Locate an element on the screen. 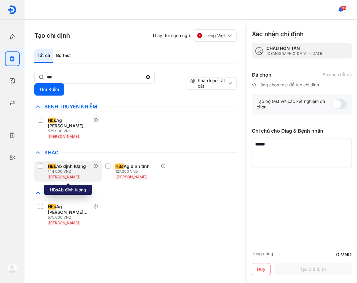 This screenshot has height=283, width=357. div: Tổng cộng is located at coordinates (262, 255).